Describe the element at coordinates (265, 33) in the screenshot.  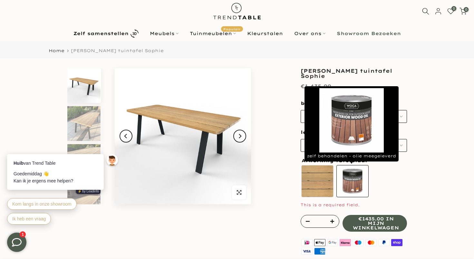
I see `a: Kleurstalen` at that location.